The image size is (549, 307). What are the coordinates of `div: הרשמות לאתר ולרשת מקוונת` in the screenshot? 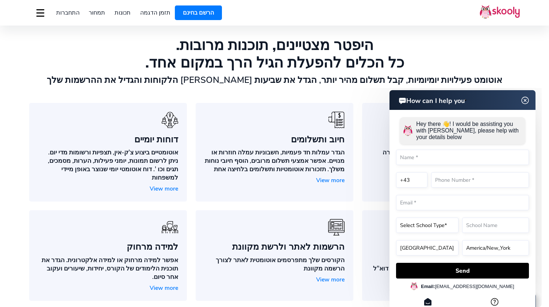 It's located at (274, 247).